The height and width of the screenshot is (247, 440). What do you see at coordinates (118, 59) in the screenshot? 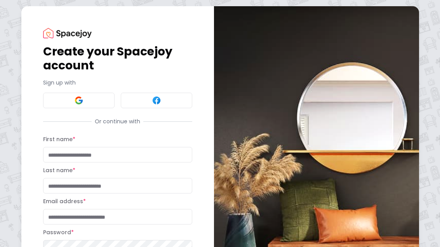
I see `h1: Create your Spacejoy account` at bounding box center [118, 59].